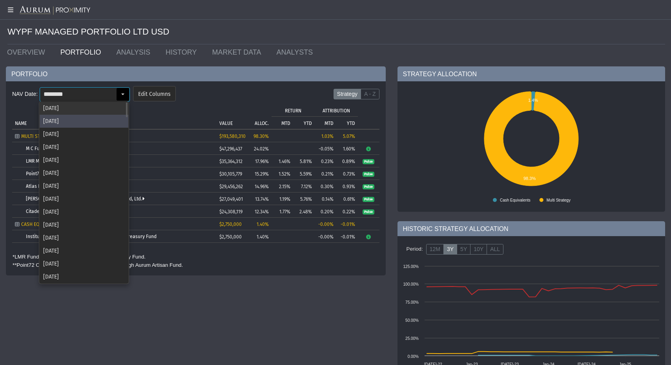 This screenshot has width=671, height=365. What do you see at coordinates (38, 136) in the screenshot?
I see `span: MULTI STRATEGY` at bounding box center [38, 136].